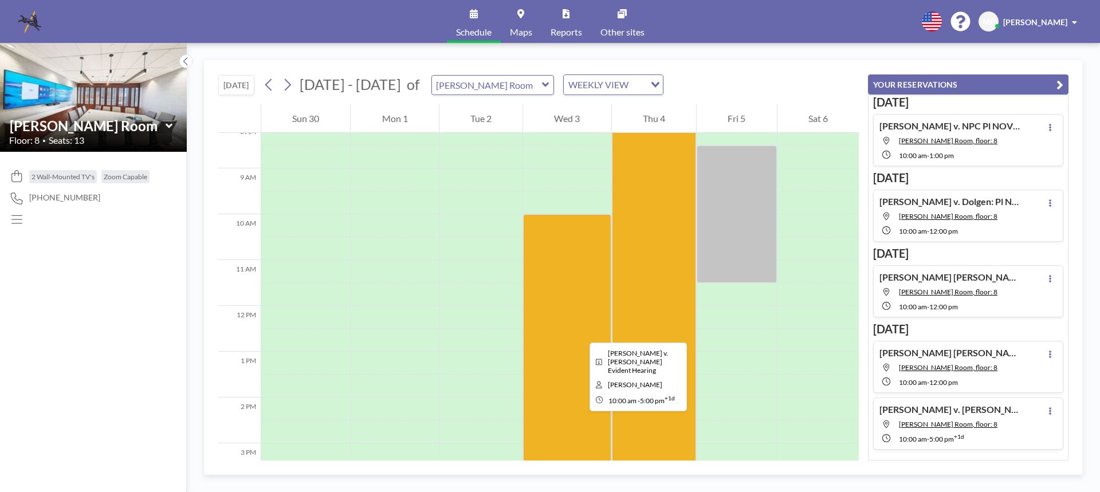 This screenshot has height=492, width=1100. What do you see at coordinates (948, 424) in the screenshot?
I see `span: Hiers Room, floor: 8` at bounding box center [948, 424].